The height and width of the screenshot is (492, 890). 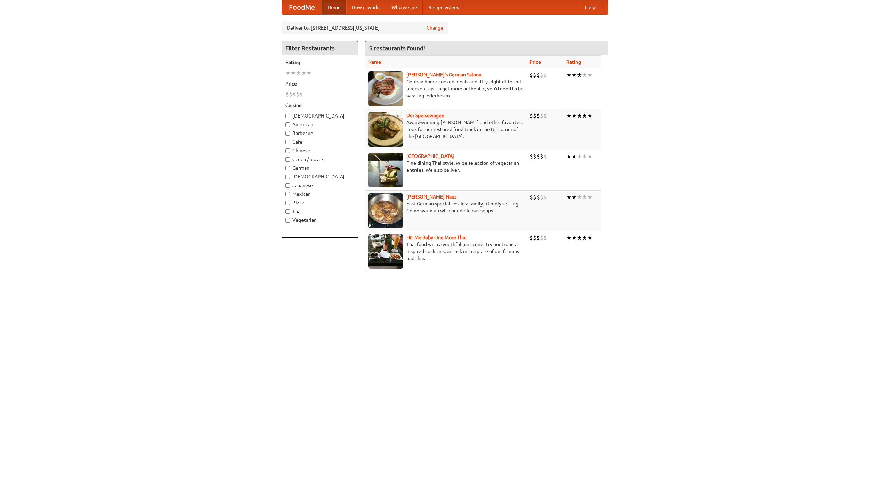 I want to click on input: Barbecue, so click(x=288, y=133).